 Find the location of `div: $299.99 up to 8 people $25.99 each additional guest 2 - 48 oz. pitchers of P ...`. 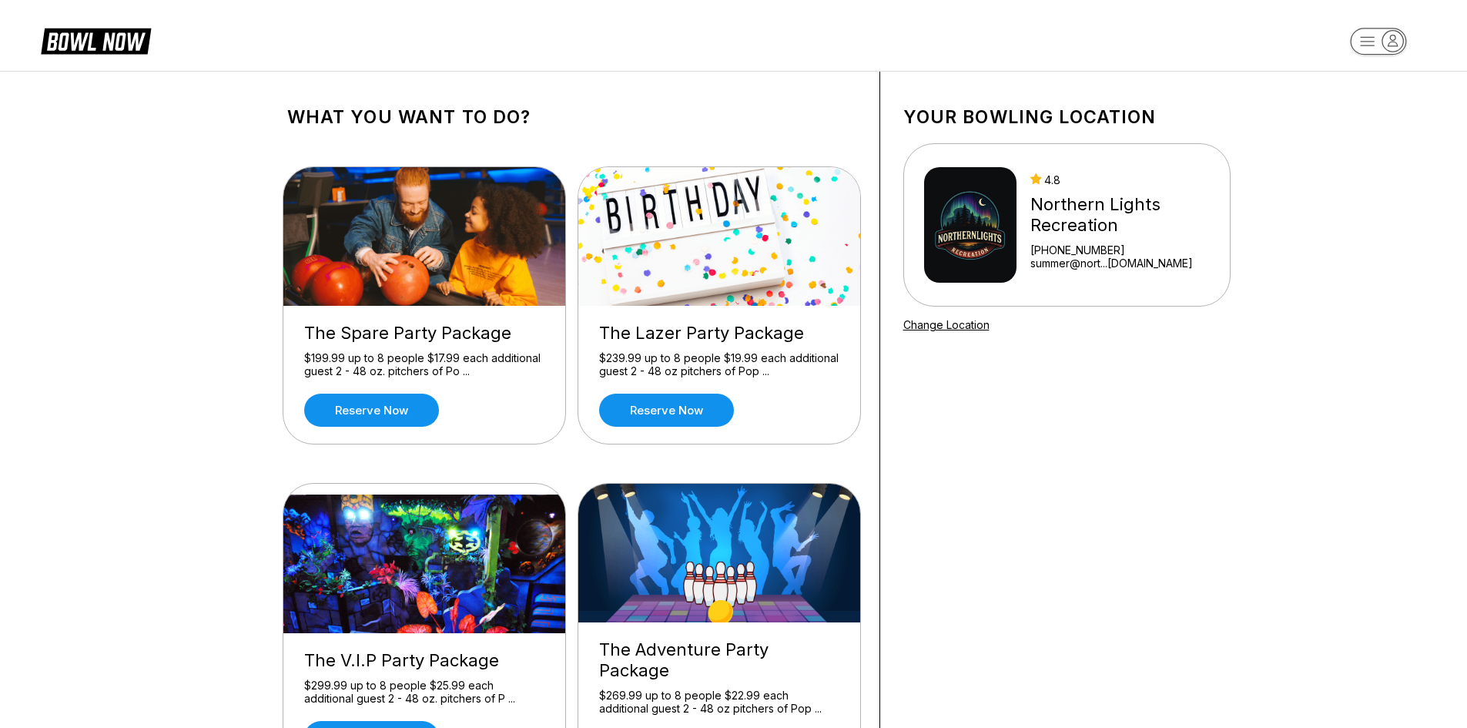

div: $299.99 up to 8 people $25.99 each additional guest 2 - 48 oz. pitchers of P ... is located at coordinates (424, 691).